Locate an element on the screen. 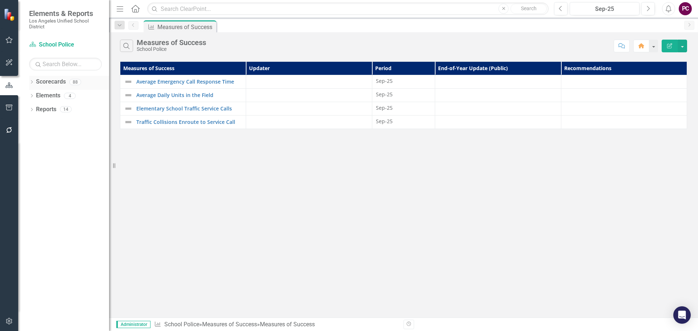 The image size is (698, 331). div: 14 is located at coordinates (66, 109).